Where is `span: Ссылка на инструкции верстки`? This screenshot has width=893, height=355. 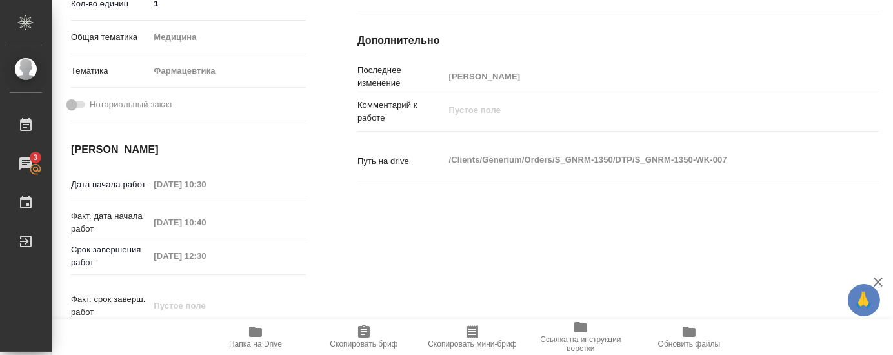 span: Ссылка на инструкции верстки is located at coordinates (580, 344).